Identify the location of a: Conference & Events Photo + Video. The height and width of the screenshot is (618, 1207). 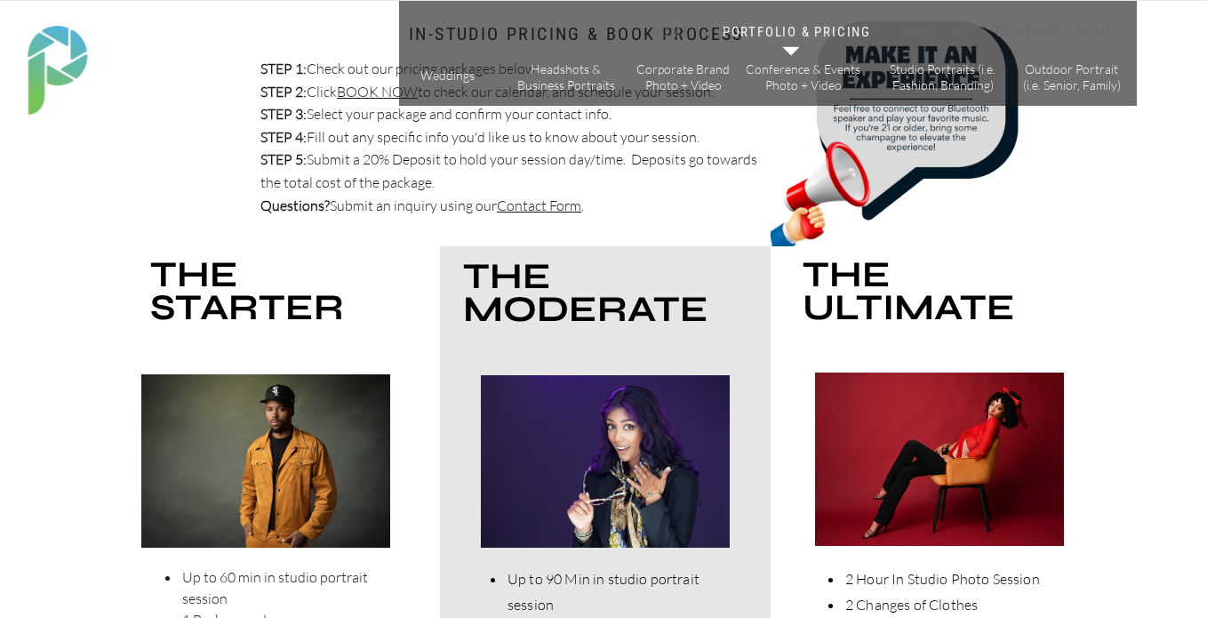
(803, 76).